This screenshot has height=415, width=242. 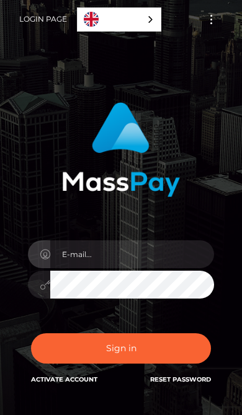 I want to click on button: Sign in, so click(x=121, y=348).